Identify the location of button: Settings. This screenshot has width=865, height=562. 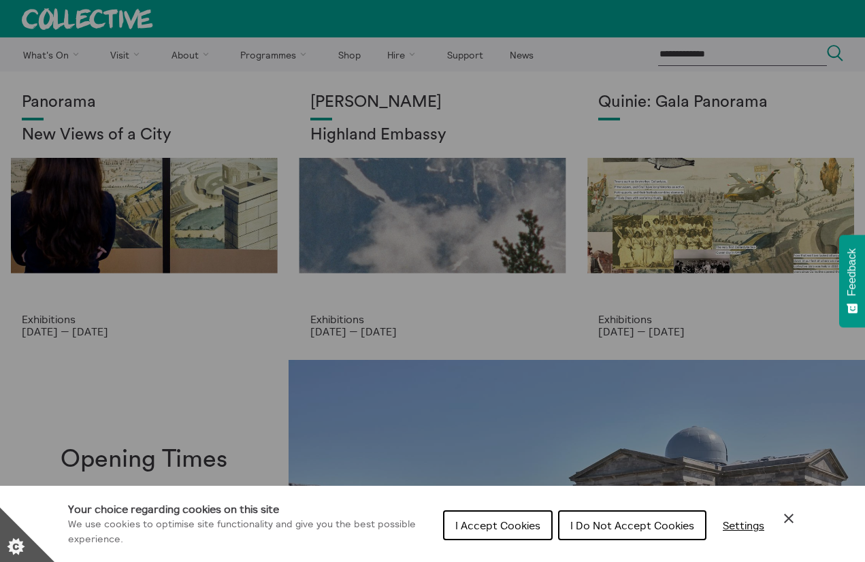
(743, 525).